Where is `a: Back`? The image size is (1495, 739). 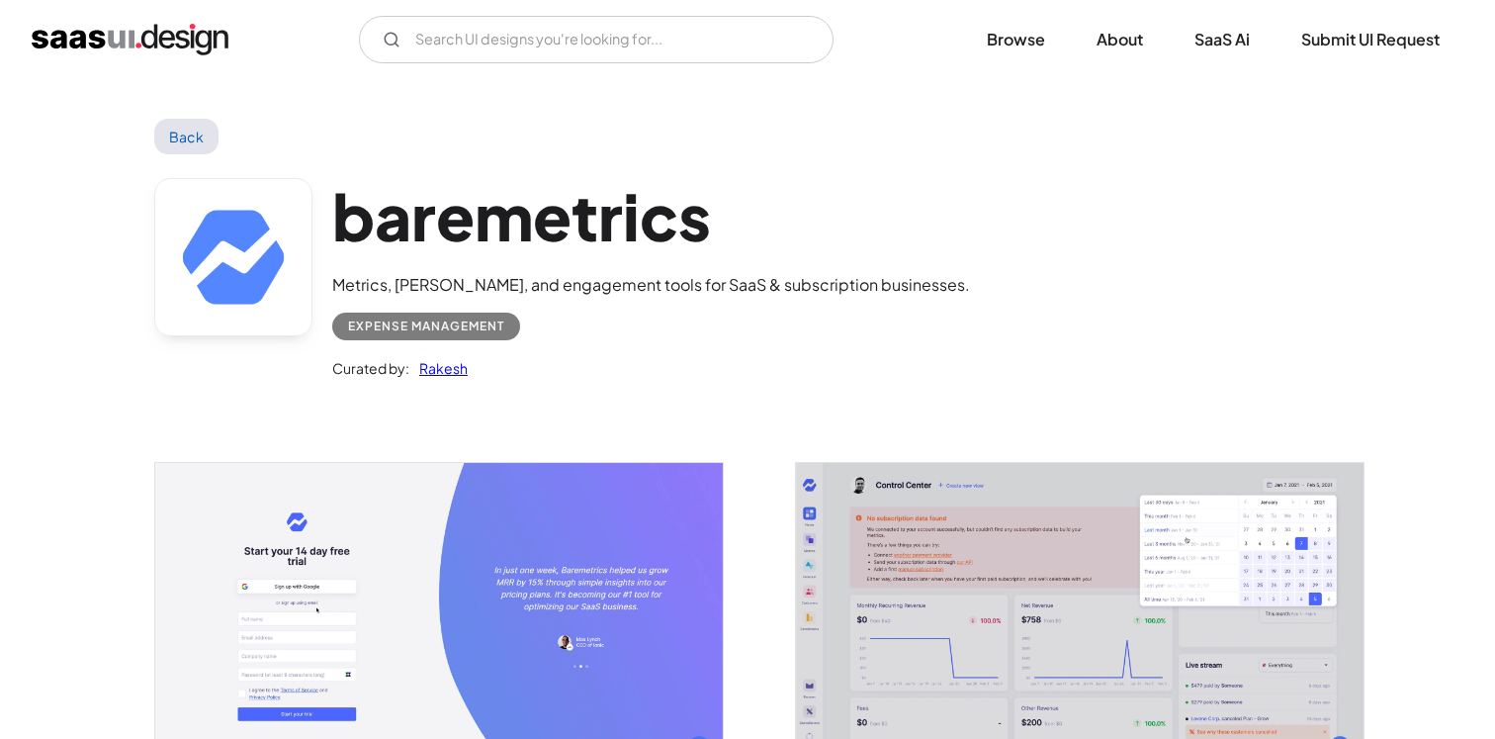
a: Back is located at coordinates (186, 136).